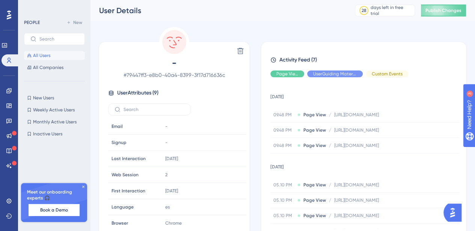 This screenshot has height=231, width=475. Describe the element at coordinates (335, 74) in the screenshot. I see `span: UserGuiding Material` at that location.